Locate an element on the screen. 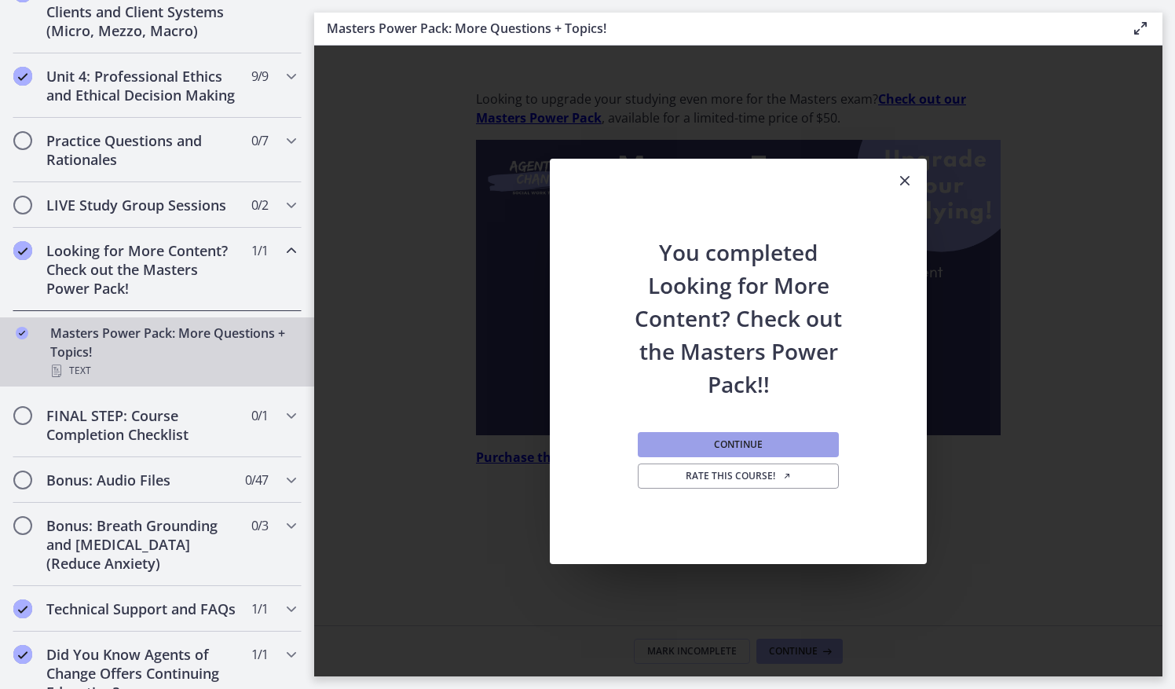 The width and height of the screenshot is (1175, 689). h2: Technical Support and FAQs is located at coordinates (142, 609).